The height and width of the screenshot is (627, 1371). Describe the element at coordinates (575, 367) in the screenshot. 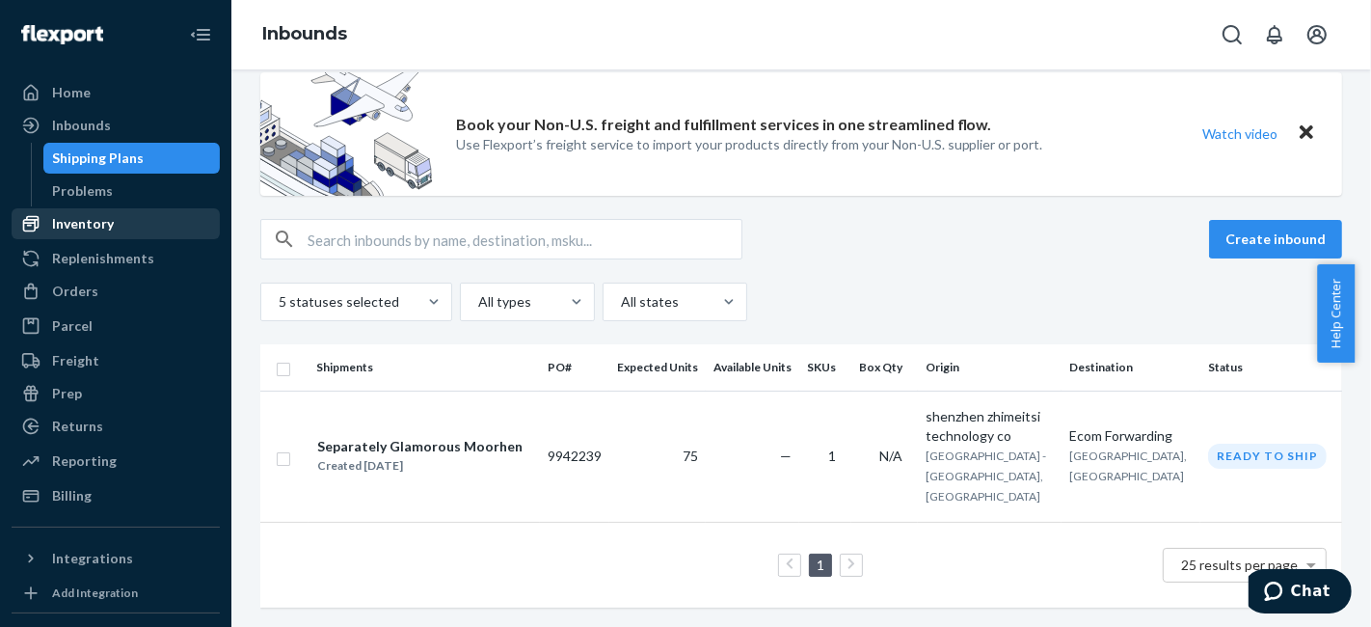

I see `th: PO#` at that location.